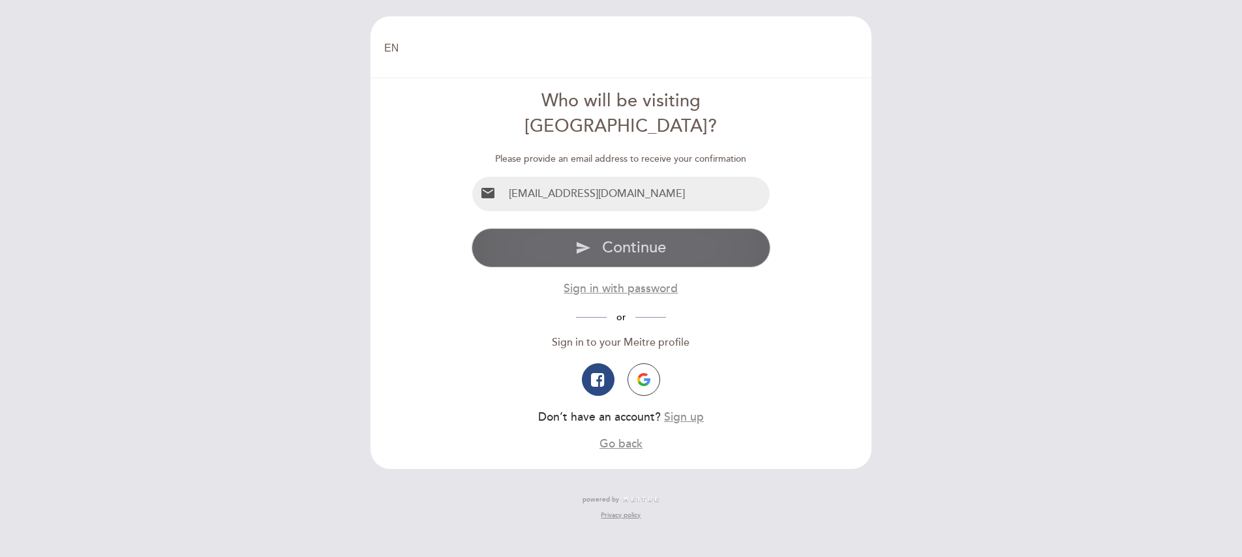  I want to click on a: powered by, so click(621, 500).